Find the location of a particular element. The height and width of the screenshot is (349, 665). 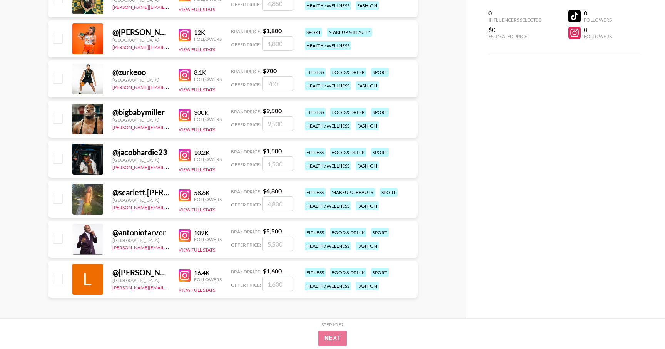

div: Estimated Price is located at coordinates (515, 36).